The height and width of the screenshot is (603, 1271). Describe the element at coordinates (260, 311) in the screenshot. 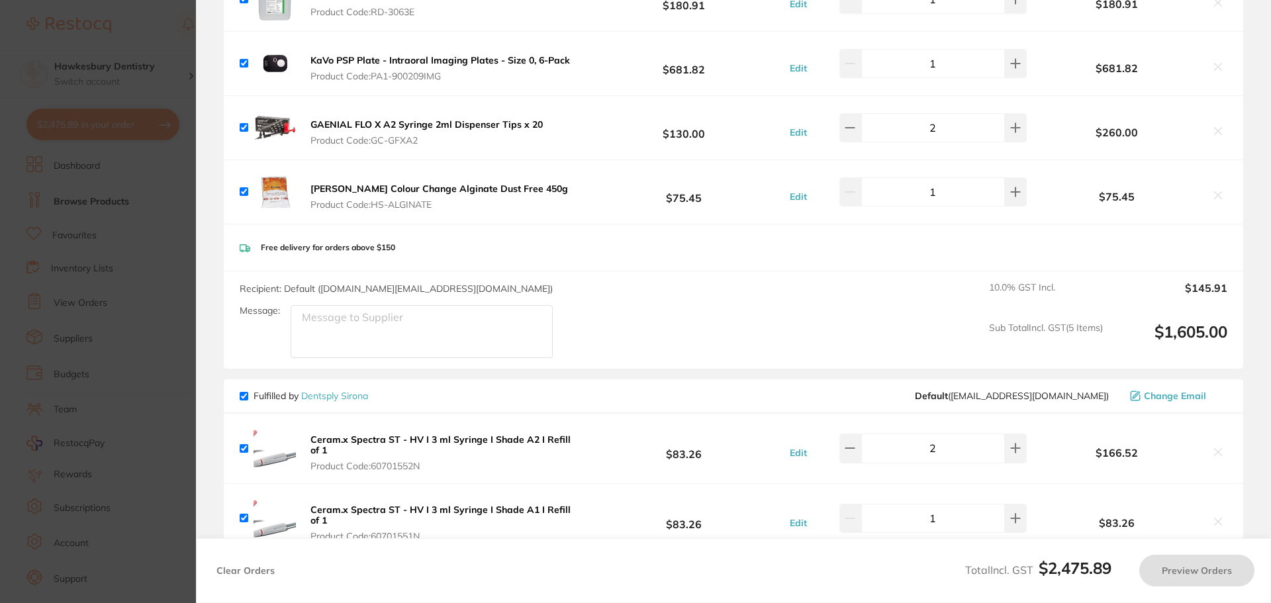

I see `label: Message:` at that location.